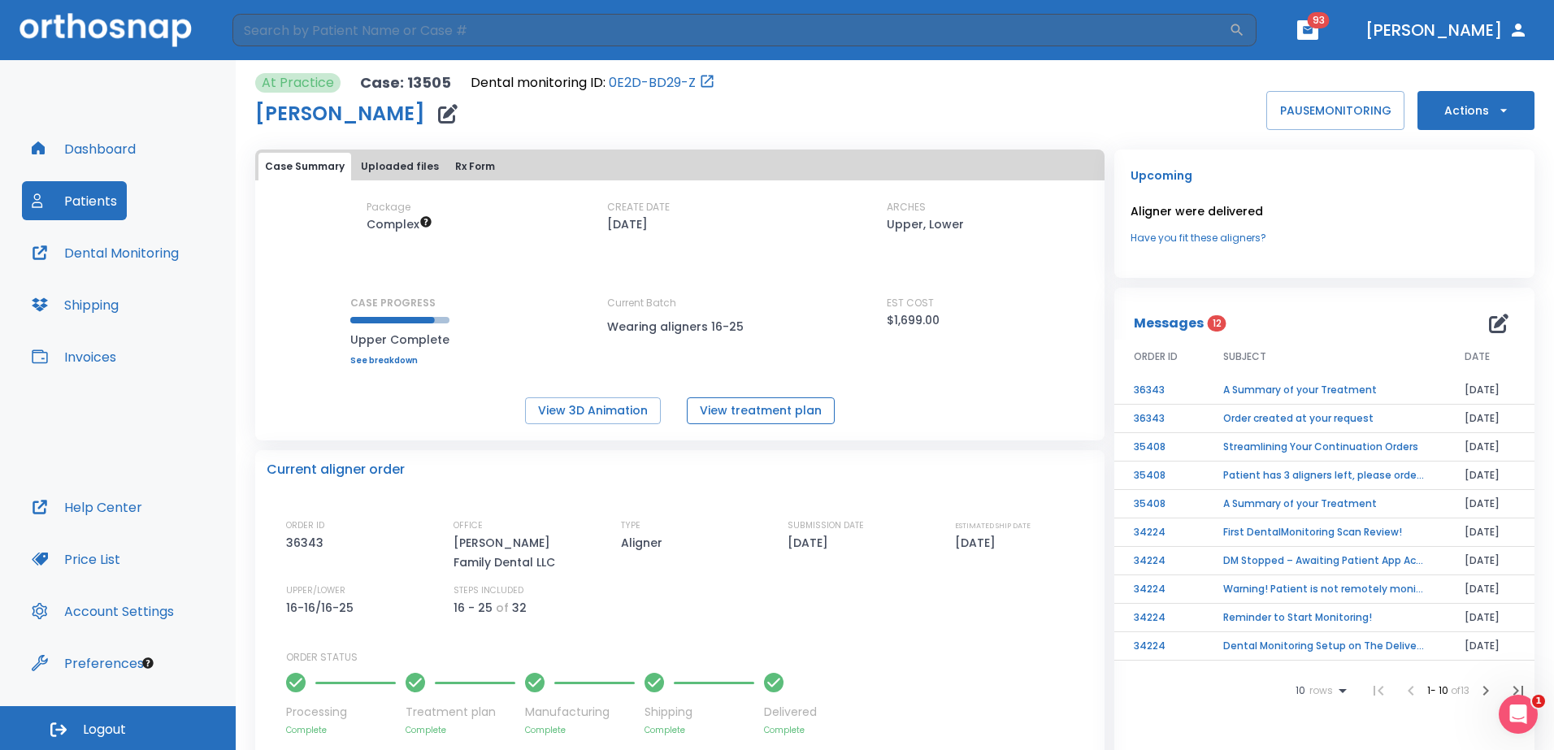  Describe the element at coordinates (519, 608) in the screenshot. I see `p: 32` at that location.